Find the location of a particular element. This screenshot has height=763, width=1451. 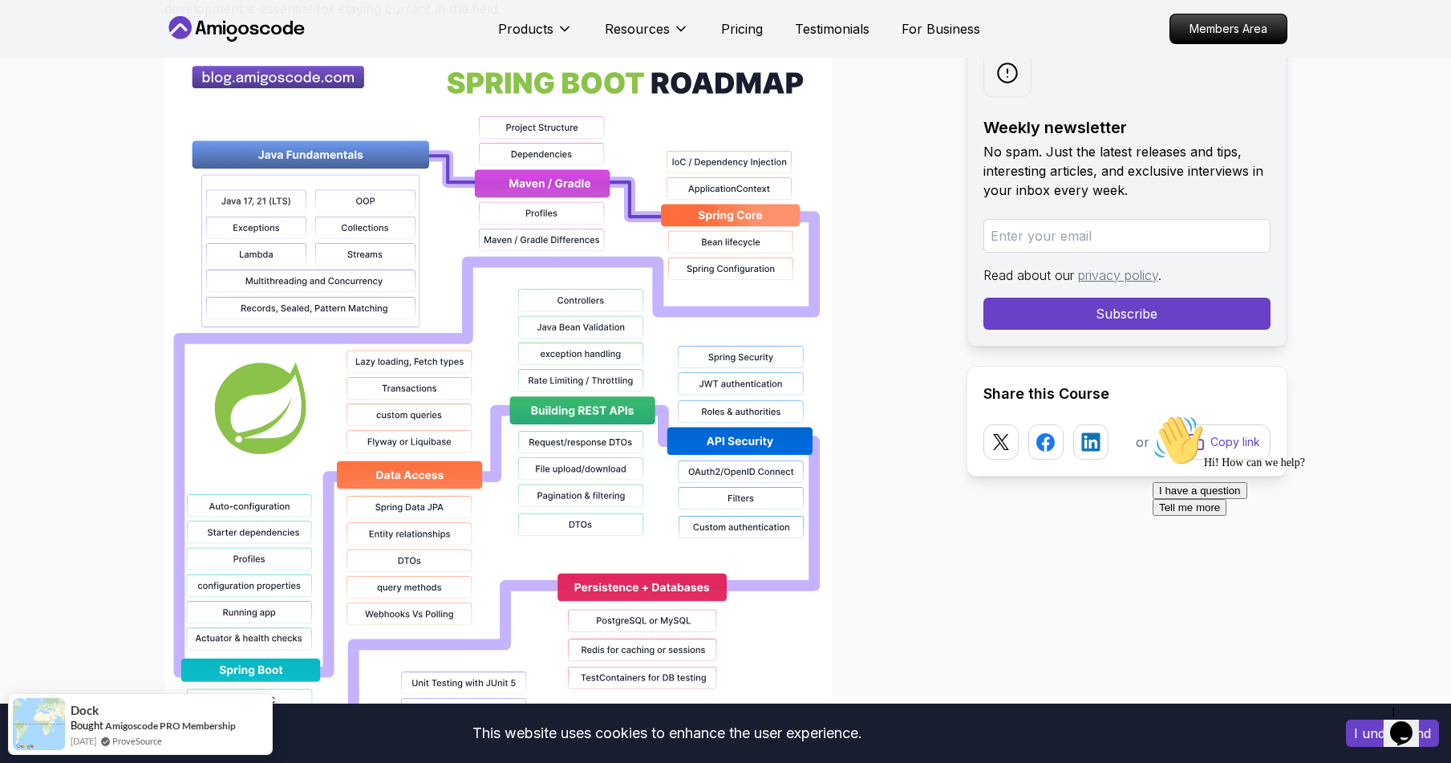

a: For Business is located at coordinates (941, 29).